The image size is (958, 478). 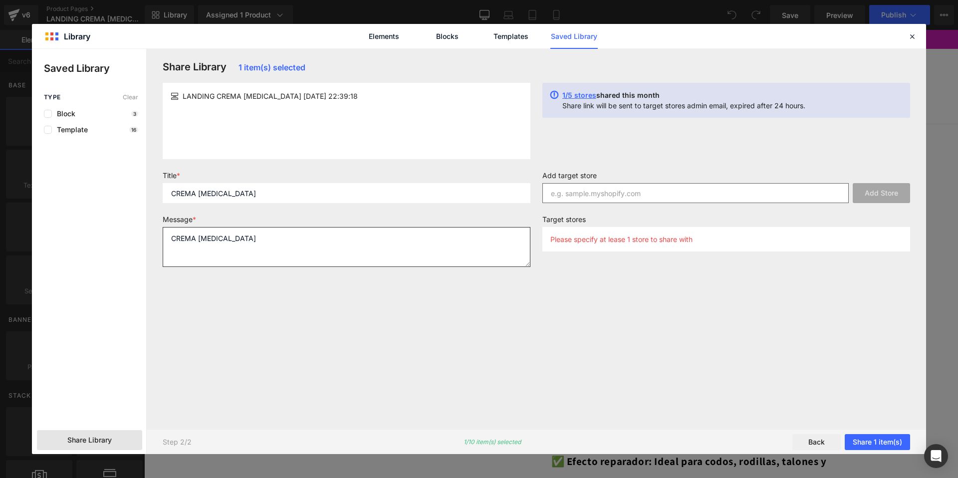 What do you see at coordinates (401, 73) in the screenshot?
I see `span: Catálogo` at bounding box center [401, 73].